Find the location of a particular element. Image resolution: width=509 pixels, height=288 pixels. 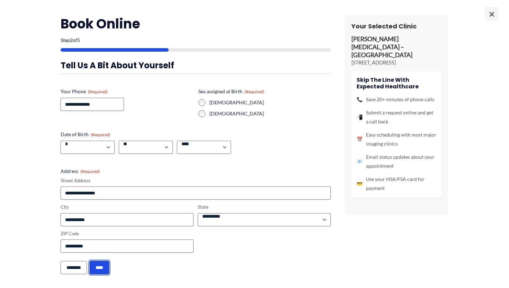

li: Submit a request online and get a call back is located at coordinates (397, 117).